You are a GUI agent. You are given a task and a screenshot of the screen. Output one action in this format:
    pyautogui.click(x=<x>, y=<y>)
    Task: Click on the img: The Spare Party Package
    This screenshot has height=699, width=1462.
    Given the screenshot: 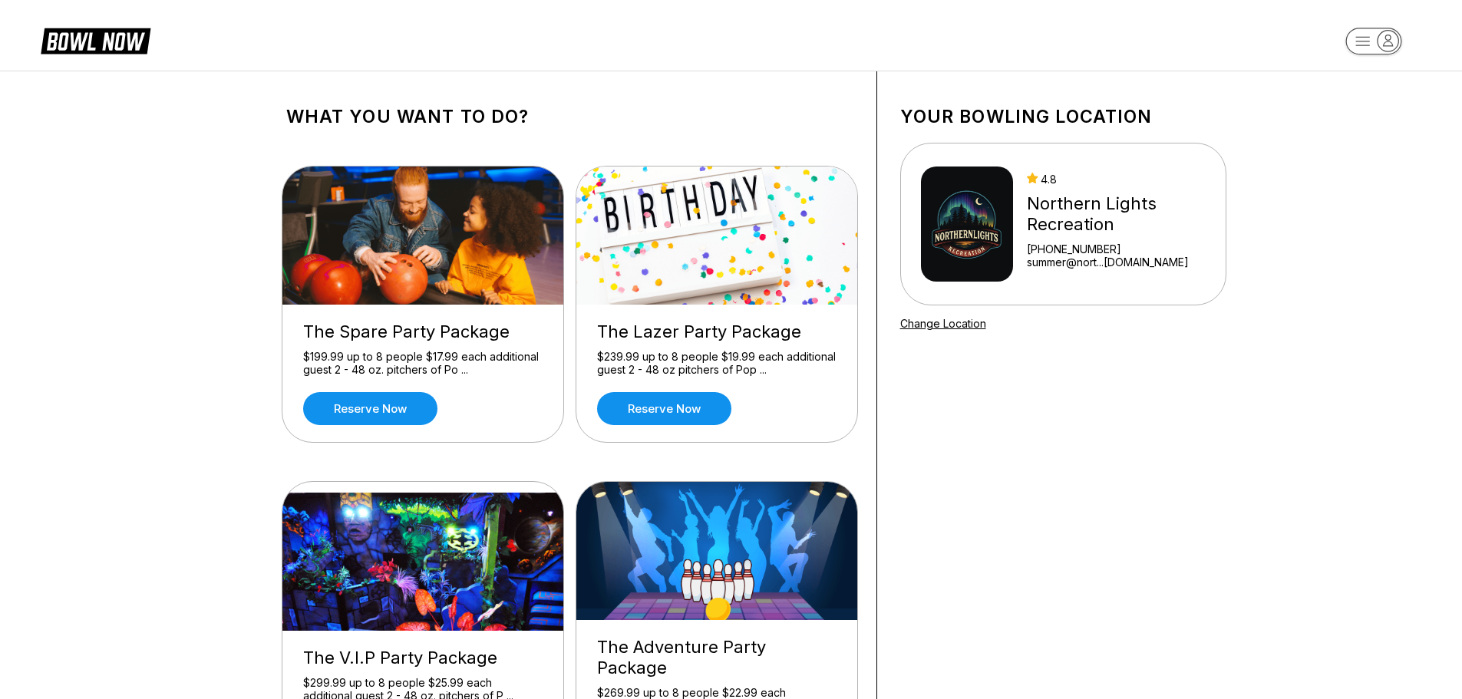 What is the action you would take?
    pyautogui.click(x=424, y=236)
    